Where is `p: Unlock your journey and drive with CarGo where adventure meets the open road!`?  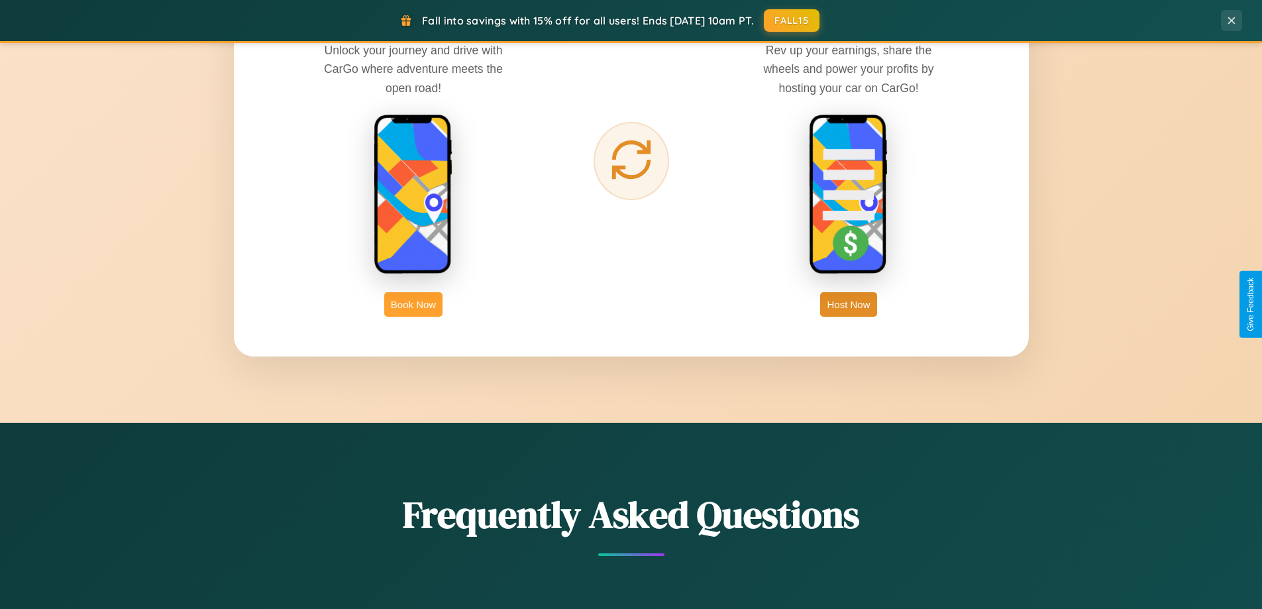 p: Unlock your journey and drive with CarGo where adventure meets the open road! is located at coordinates (413, 69).